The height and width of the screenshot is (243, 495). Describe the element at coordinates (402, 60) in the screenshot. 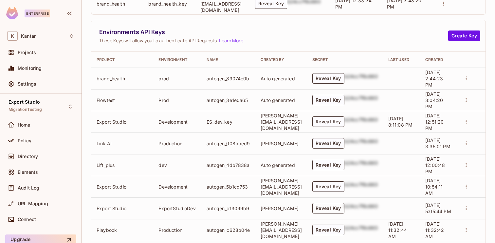

I see `div: Last Used` at that location.